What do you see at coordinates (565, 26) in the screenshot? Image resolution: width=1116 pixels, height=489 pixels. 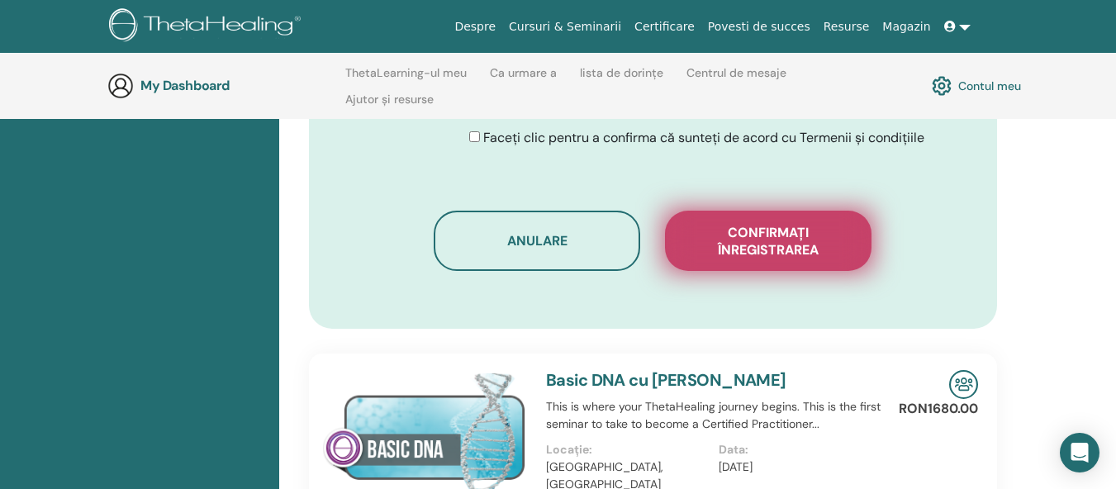 I see `a: Cursuri & Seminarii` at bounding box center [565, 26].